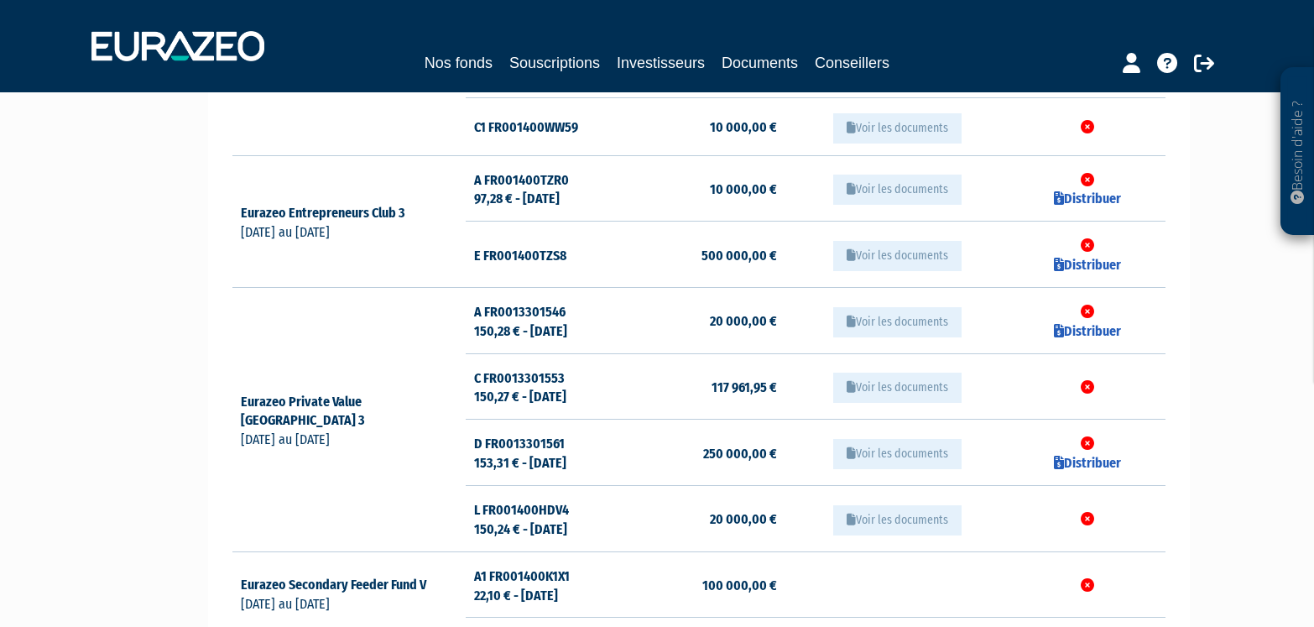  Describe the element at coordinates (698, 452) in the screenshot. I see `td: 250 000,00 €` at that location.